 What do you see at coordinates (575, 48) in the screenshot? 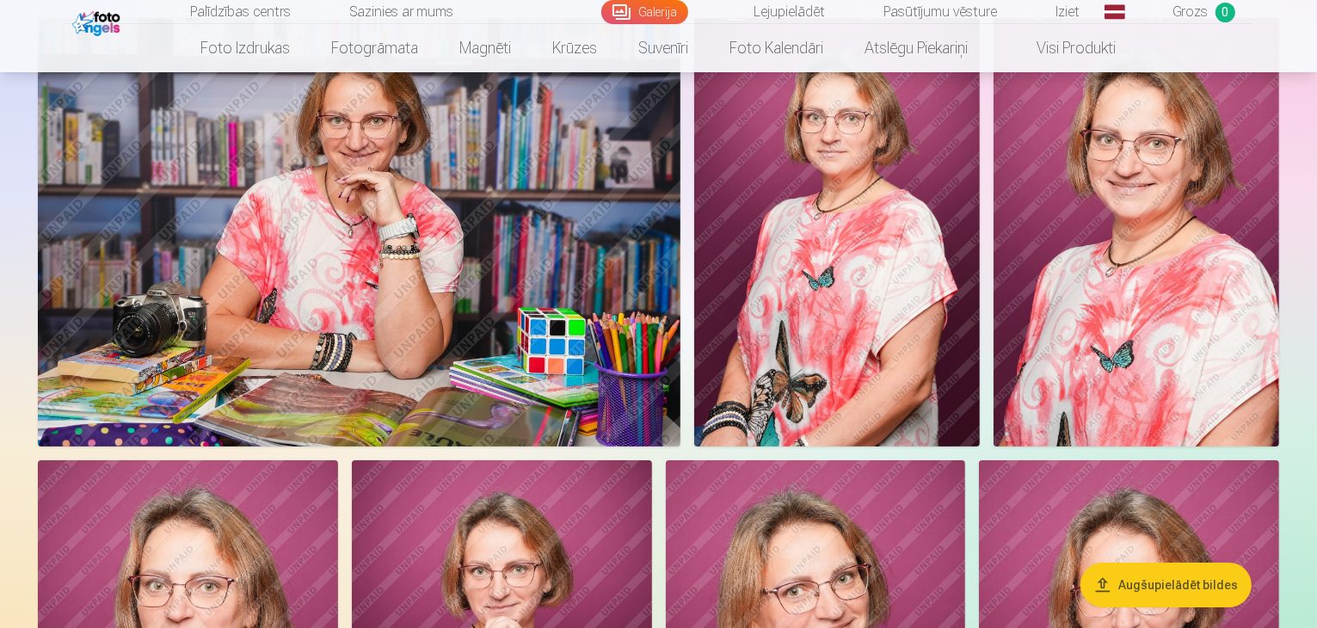
I see `a: Krūzes` at bounding box center [575, 48].